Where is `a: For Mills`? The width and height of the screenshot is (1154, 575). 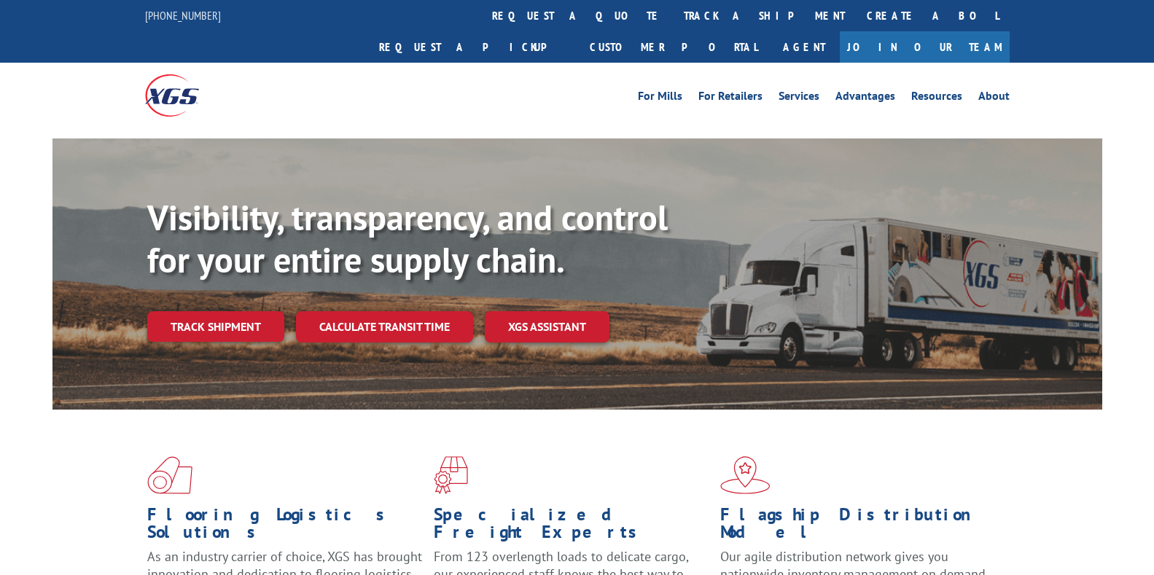 a: For Mills is located at coordinates (660, 98).